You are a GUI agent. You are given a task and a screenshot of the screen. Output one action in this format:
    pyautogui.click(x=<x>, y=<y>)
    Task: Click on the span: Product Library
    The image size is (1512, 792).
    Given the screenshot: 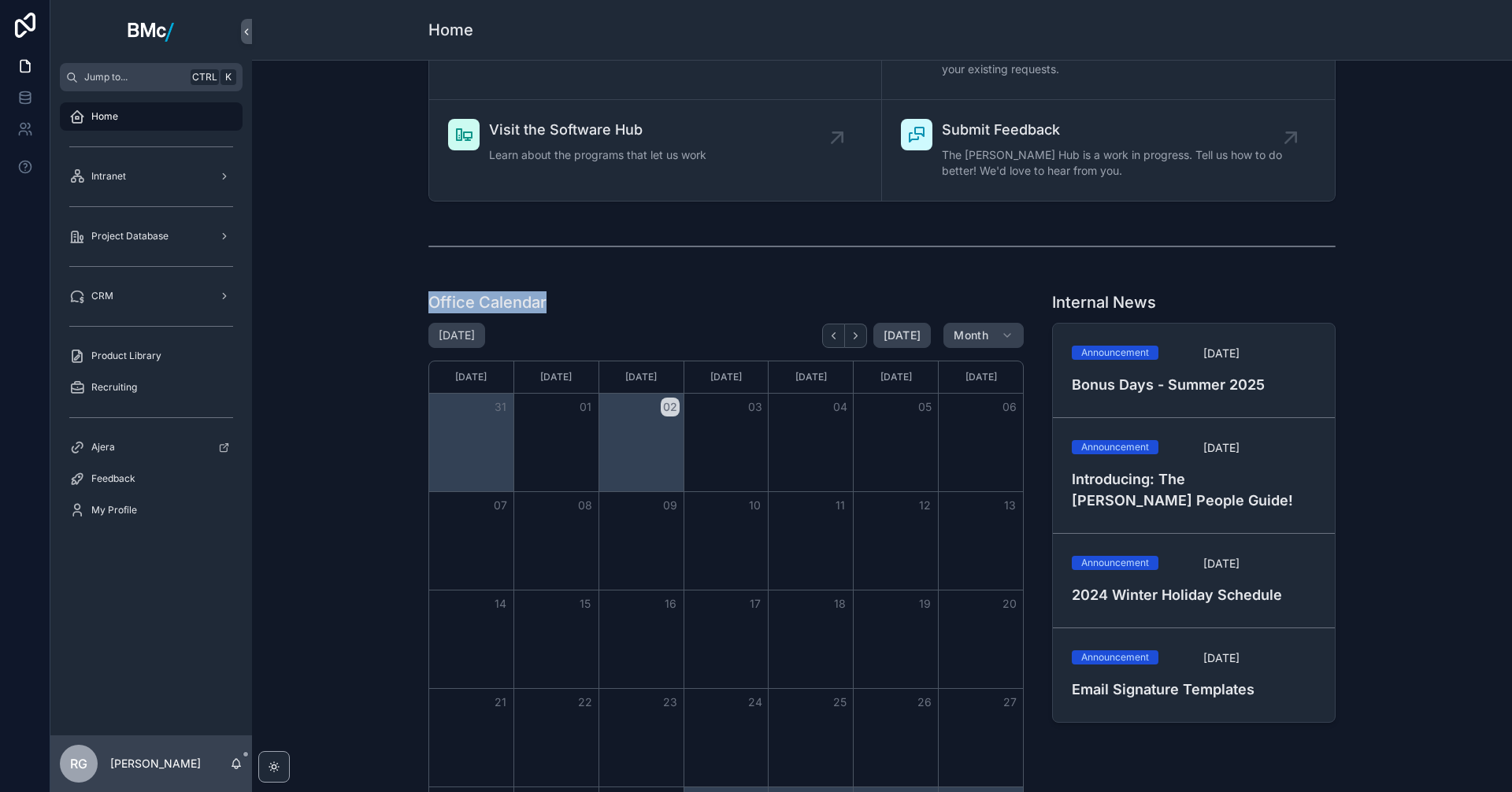 What is the action you would take?
    pyautogui.click(x=126, y=356)
    